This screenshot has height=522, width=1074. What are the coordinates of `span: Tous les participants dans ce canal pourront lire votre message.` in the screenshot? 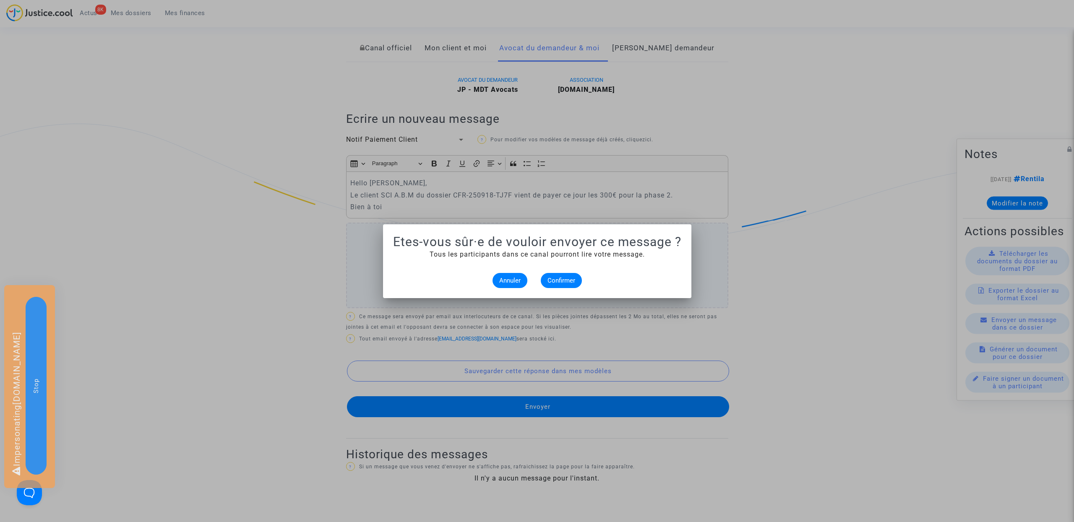 It's located at (537, 254).